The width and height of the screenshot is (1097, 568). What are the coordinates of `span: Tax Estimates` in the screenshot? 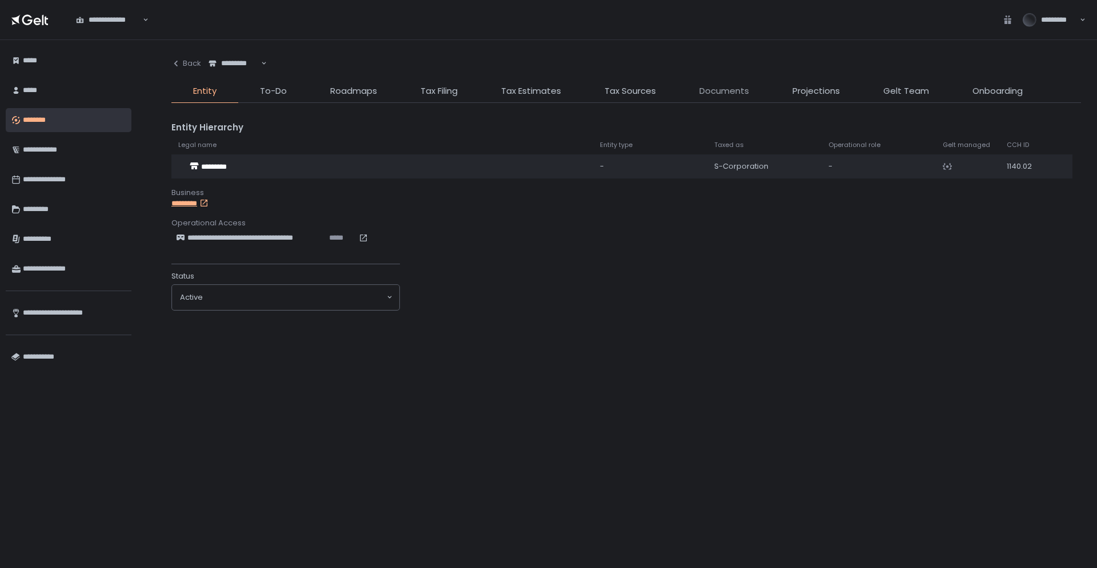 It's located at (531, 91).